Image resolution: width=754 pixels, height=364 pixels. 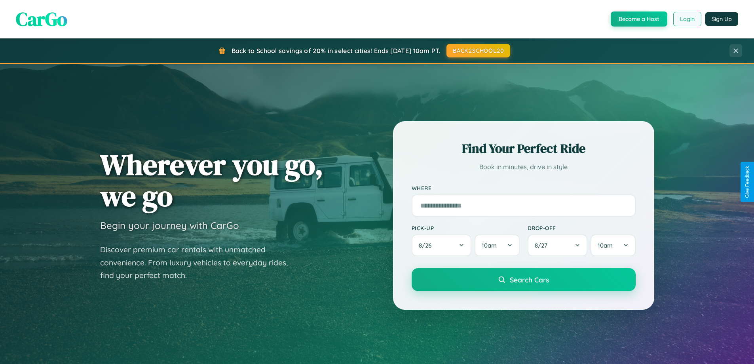 What do you see at coordinates (639, 19) in the screenshot?
I see `button: Become a Host` at bounding box center [639, 19].